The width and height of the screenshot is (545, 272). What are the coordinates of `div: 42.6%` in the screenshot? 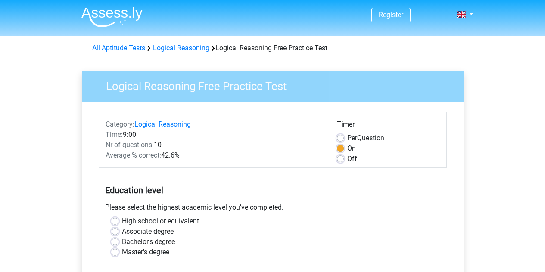 It's located at (215, 156).